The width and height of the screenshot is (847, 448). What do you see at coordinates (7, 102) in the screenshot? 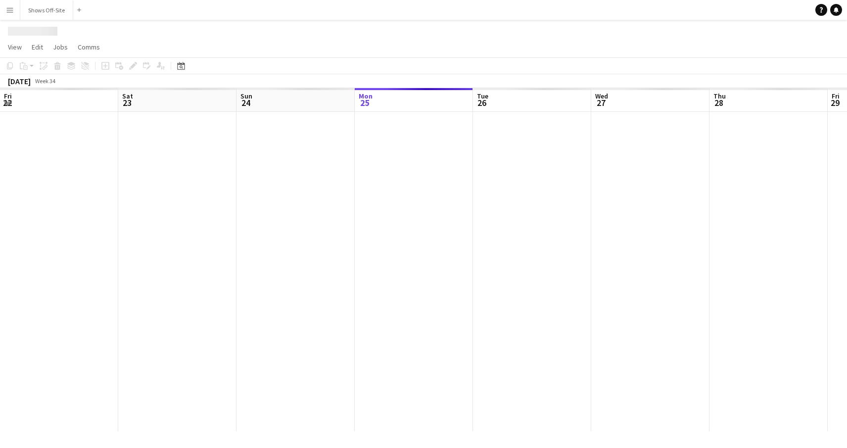
I see `span: 22` at bounding box center [7, 102].